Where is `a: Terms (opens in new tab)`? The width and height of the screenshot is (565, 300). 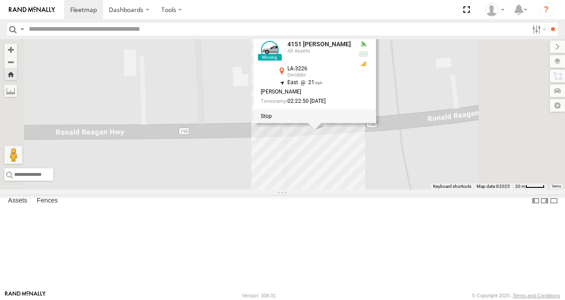 a: Terms (opens in new tab) is located at coordinates (557, 186).